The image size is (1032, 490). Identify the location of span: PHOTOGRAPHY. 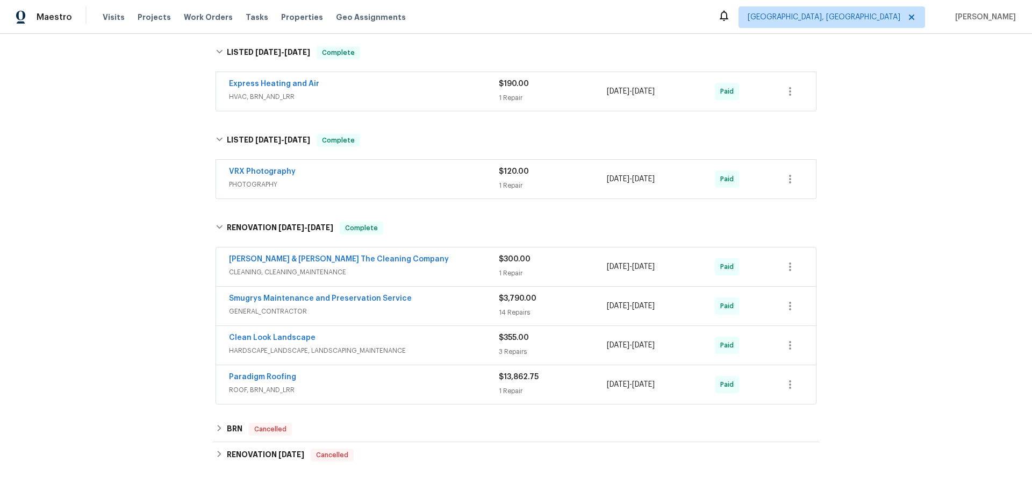
(364, 184).